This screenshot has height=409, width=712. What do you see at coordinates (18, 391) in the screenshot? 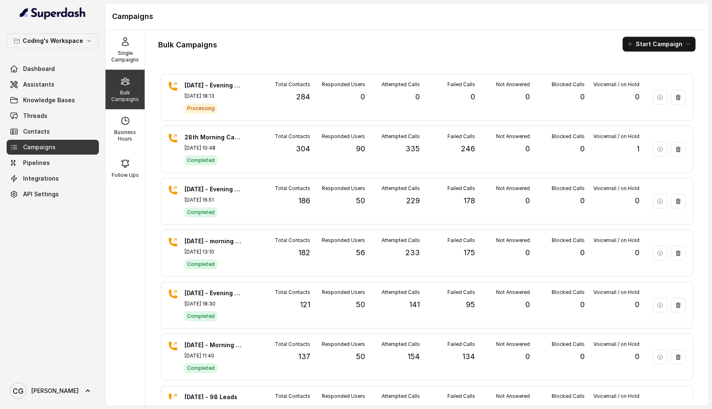
I see `text: CG` at bounding box center [18, 391].